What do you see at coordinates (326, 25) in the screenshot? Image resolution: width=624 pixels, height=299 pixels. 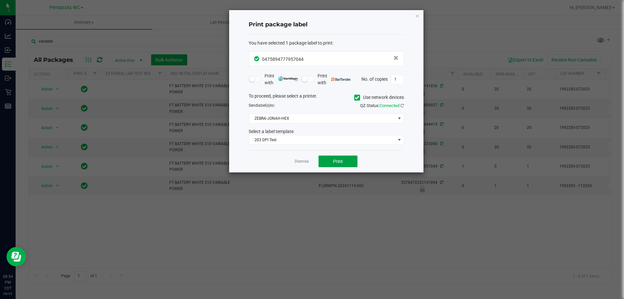 I see `h4: Print package label` at bounding box center [326, 25].